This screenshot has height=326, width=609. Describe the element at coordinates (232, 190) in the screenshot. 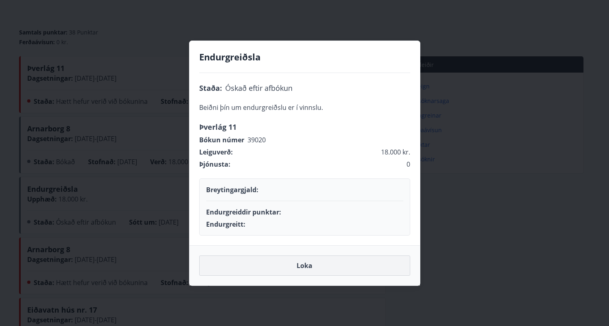

I see `p: Breytingargjald :` at that location.